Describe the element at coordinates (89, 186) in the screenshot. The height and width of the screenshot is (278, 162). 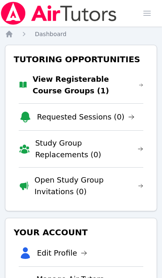
I see `a: Open Study Group Invitations (0)` at that location.